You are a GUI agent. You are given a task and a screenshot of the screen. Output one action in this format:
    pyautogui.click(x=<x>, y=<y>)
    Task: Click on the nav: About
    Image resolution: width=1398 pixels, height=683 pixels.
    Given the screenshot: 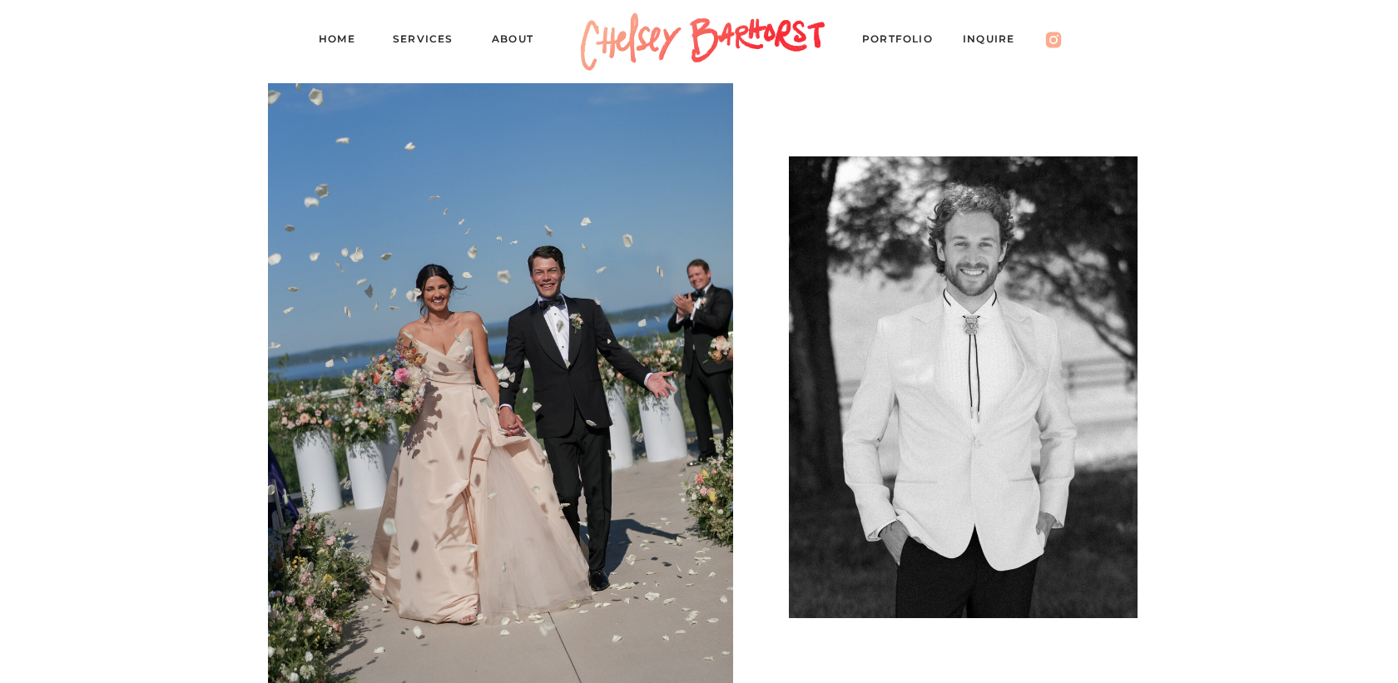 What is the action you would take?
    pyautogui.click(x=520, y=42)
    